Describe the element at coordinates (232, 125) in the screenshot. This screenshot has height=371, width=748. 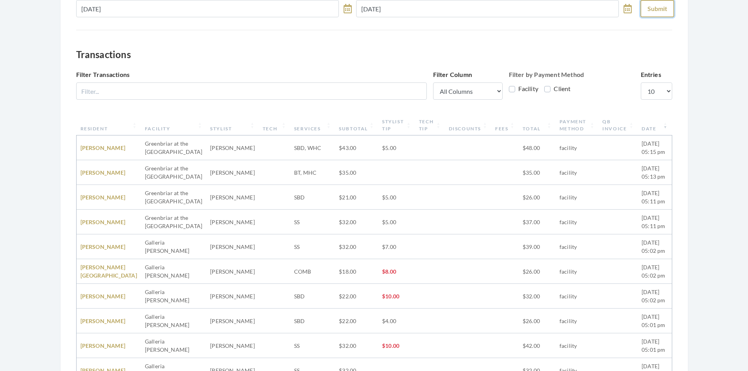
I see `th: Stylist: activate to sort column ascending` at that location.